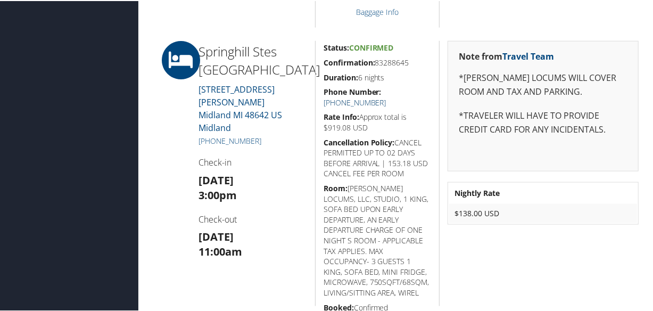  Describe the element at coordinates (371, 46) in the screenshot. I see `span: Confirmed` at that location.